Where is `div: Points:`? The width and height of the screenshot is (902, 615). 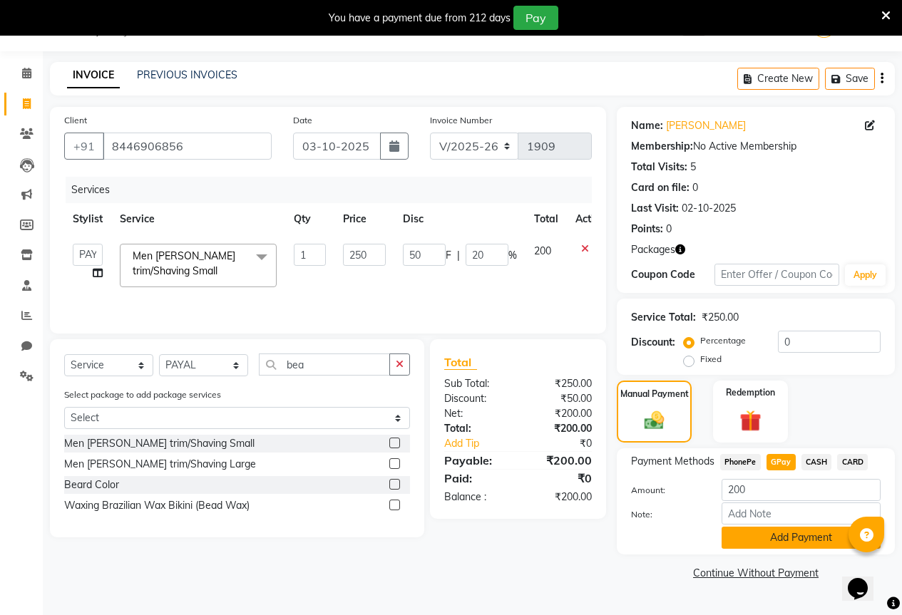
div: Points: is located at coordinates (647, 229).